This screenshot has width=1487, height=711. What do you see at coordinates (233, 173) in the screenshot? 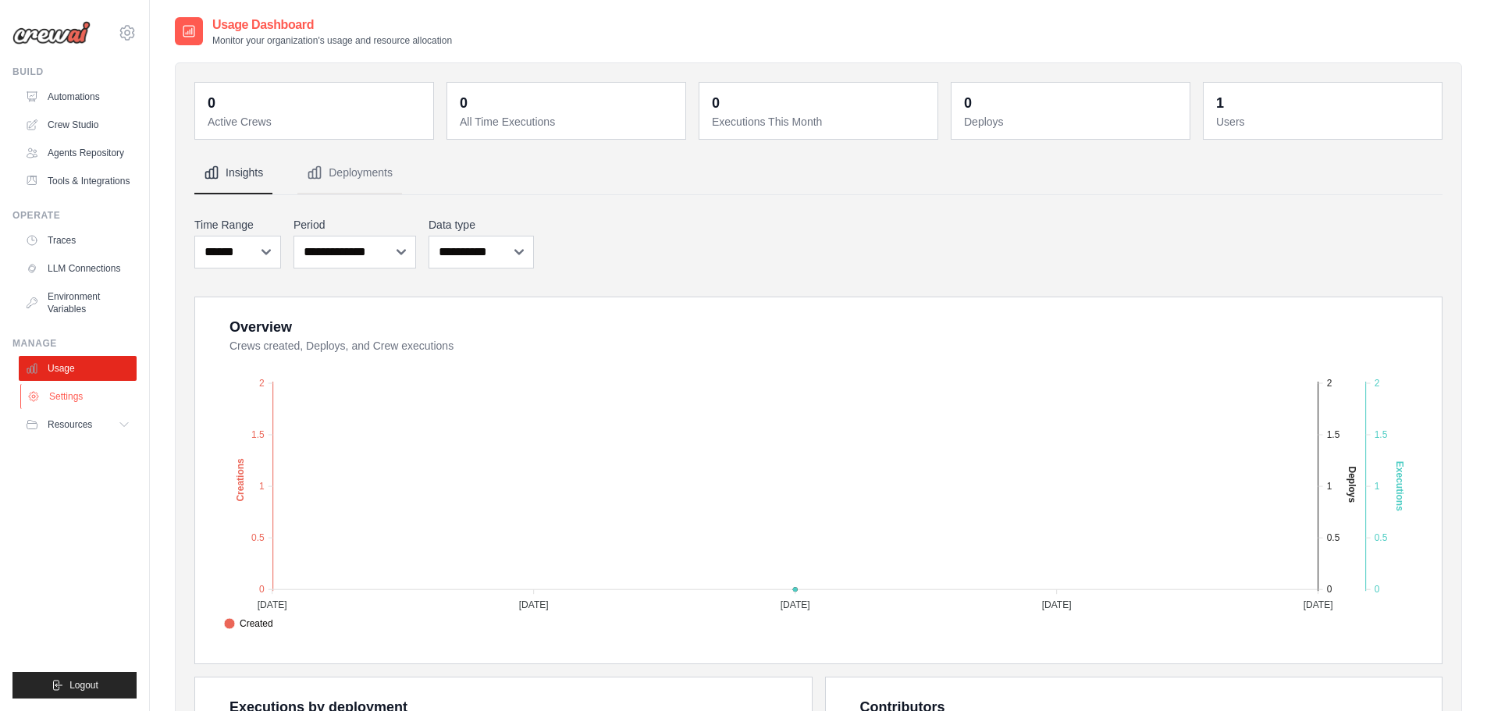
I see `button: Insights` at bounding box center [233, 173].